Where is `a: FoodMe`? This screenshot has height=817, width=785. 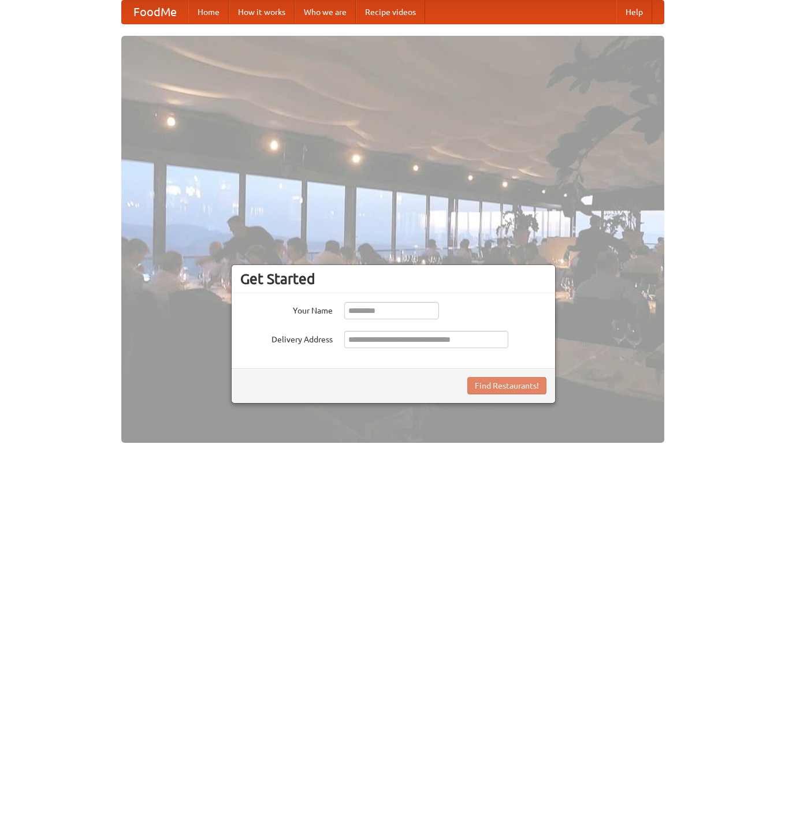 a: FoodMe is located at coordinates (155, 12).